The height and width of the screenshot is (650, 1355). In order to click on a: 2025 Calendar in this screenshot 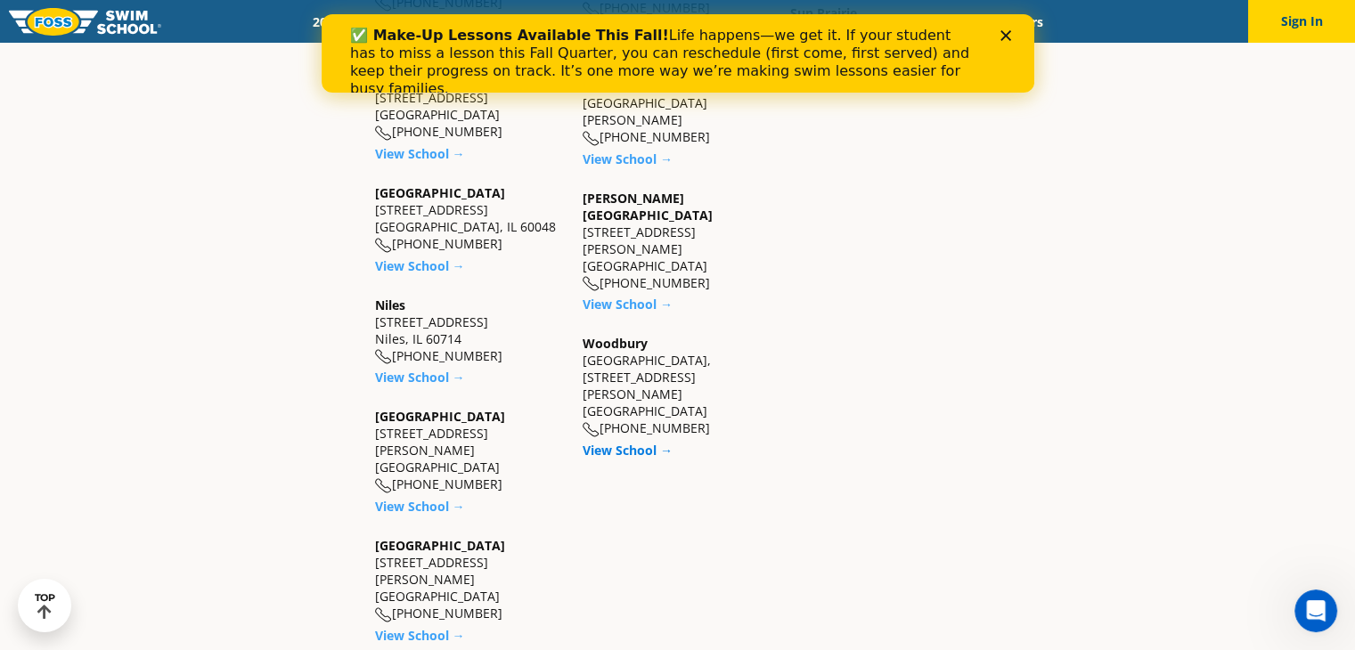, I will do `click(353, 21)`.